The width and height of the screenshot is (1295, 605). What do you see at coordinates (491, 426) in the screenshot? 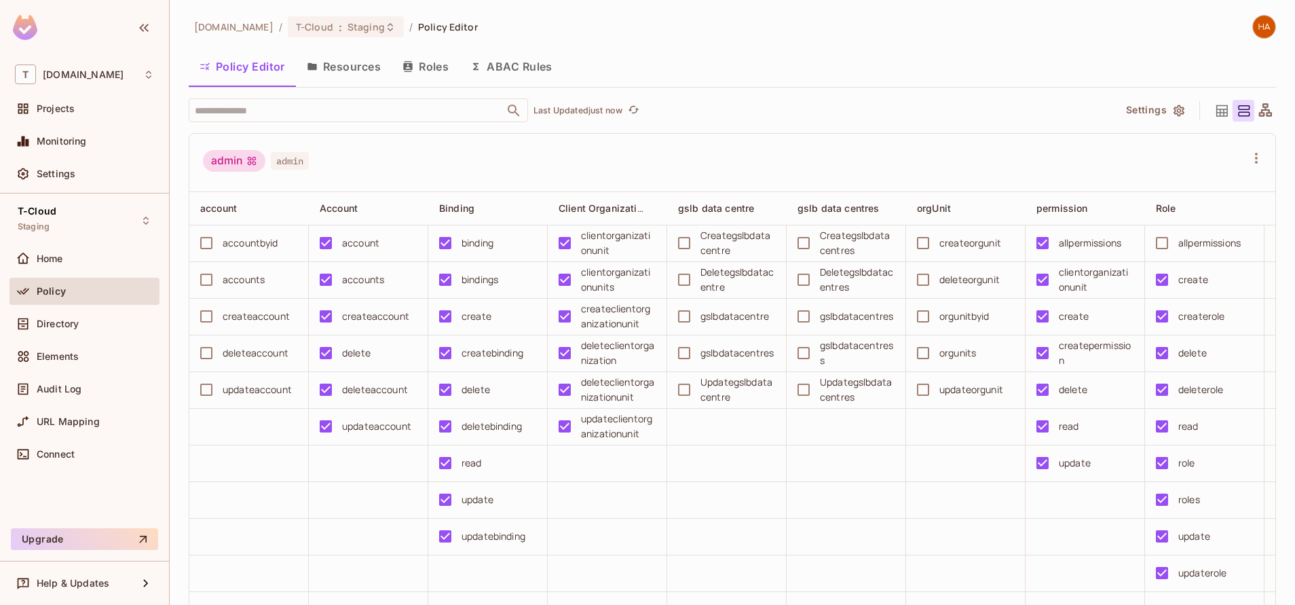
I see `div: deletebinding` at bounding box center [491, 426].